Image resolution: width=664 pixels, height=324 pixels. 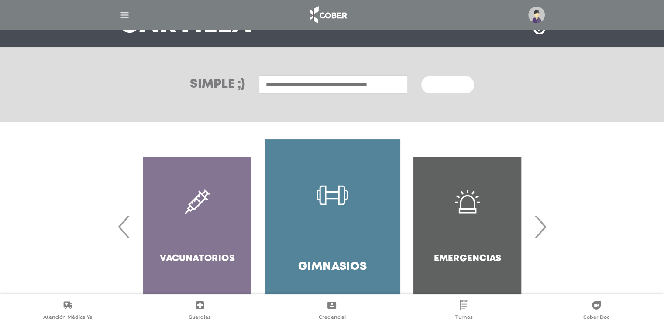 I want to click on span: Atención Médica Ya, so click(x=68, y=318).